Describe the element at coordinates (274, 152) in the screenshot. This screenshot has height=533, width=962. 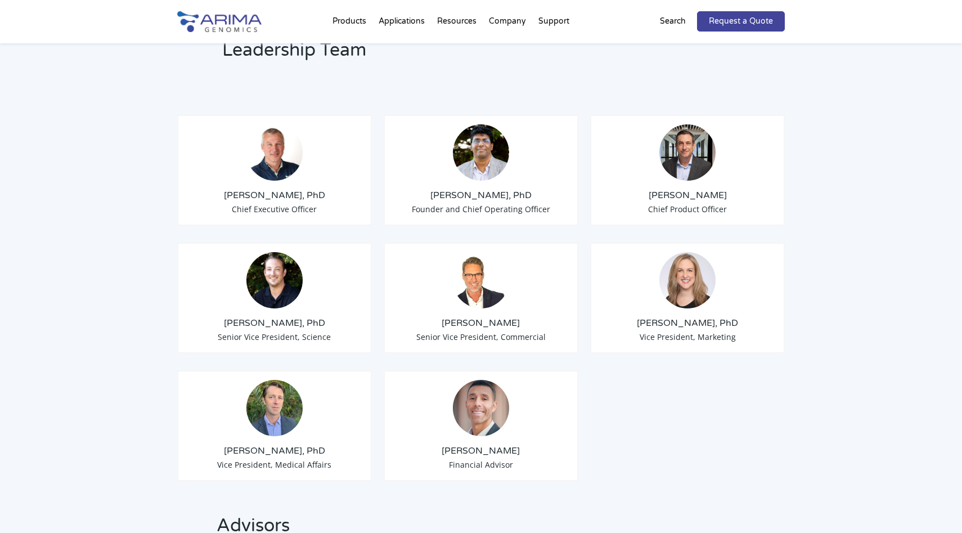
I see `img: Tom-Willis.jpg` at that location.